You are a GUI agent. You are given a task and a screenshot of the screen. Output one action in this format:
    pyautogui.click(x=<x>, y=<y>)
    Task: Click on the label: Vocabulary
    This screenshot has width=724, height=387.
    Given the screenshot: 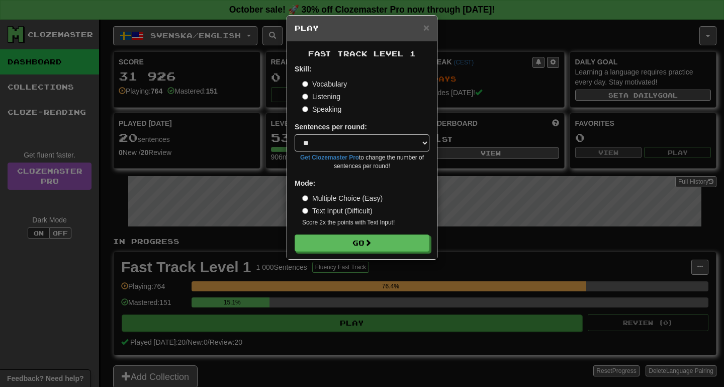 What is the action you would take?
    pyautogui.click(x=324, y=84)
    